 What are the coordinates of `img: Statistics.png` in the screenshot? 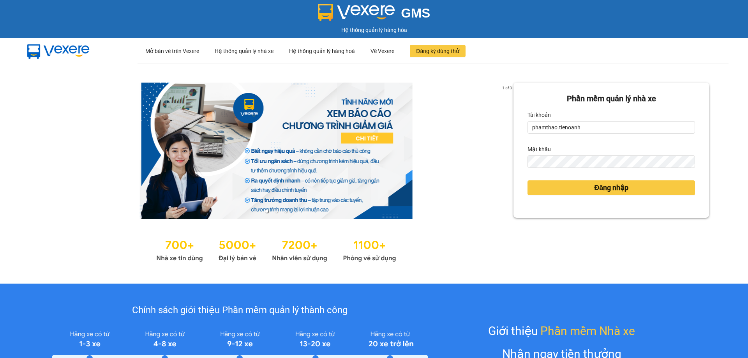 It's located at (276, 249).